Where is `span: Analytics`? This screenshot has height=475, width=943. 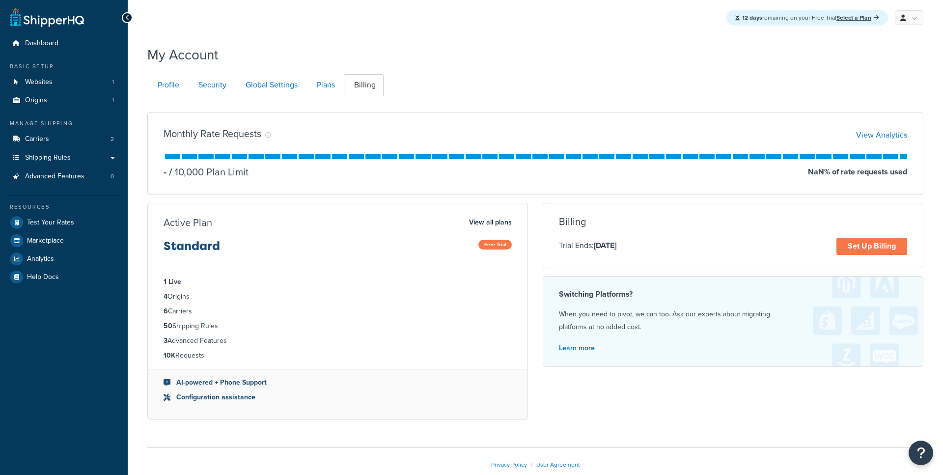
span: Analytics is located at coordinates (40, 259).